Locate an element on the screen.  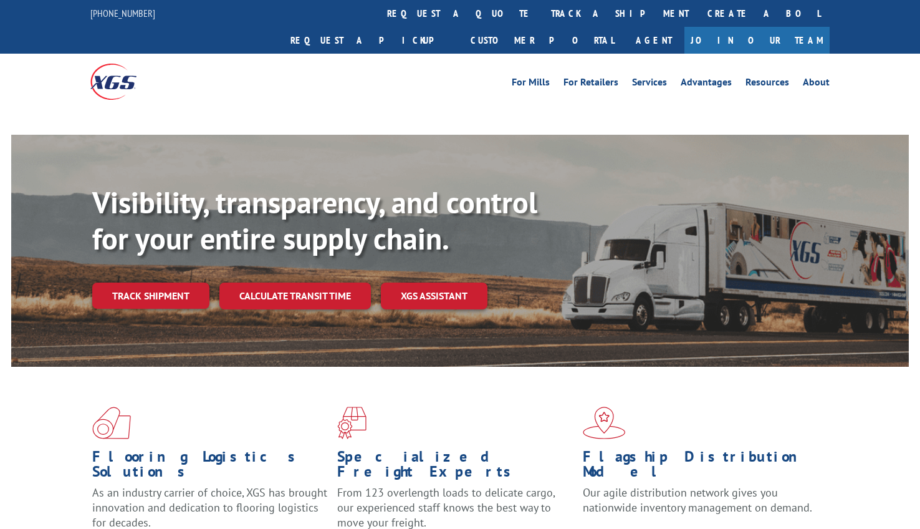
h1: Specialized Freight Experts is located at coordinates (455, 467).